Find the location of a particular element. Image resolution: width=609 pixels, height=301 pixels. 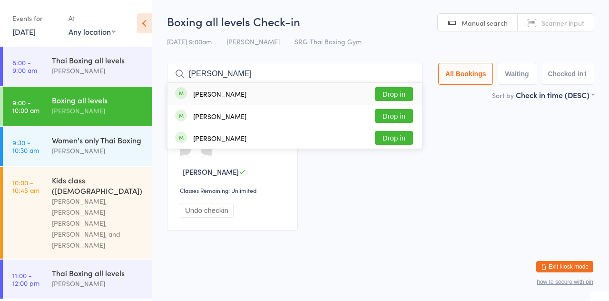

div: Check in time (DESC) is located at coordinates (555, 95).